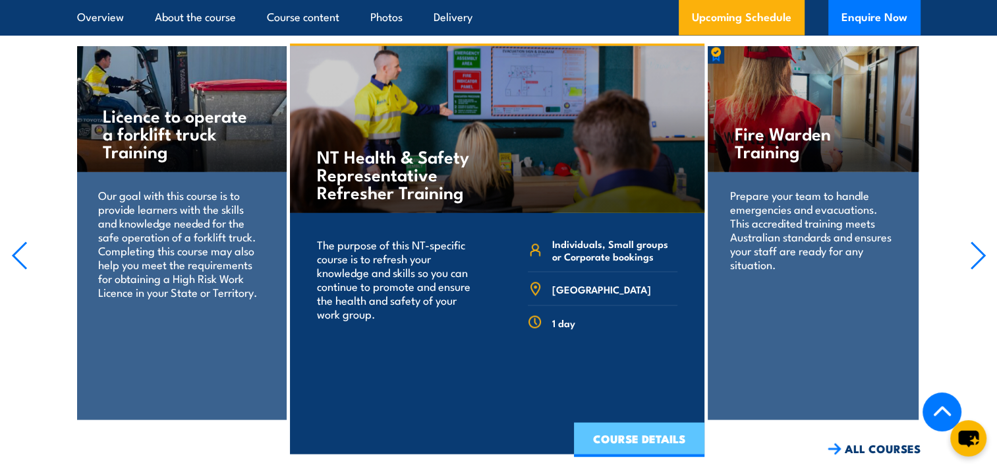  Describe the element at coordinates (564, 322) in the screenshot. I see `span: 1 day` at that location.